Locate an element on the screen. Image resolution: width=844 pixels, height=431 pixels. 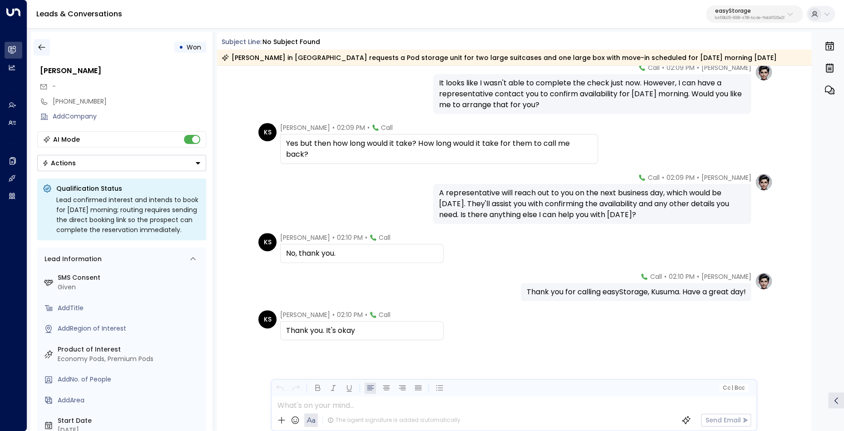
div: Given is located at coordinates (130, 287).